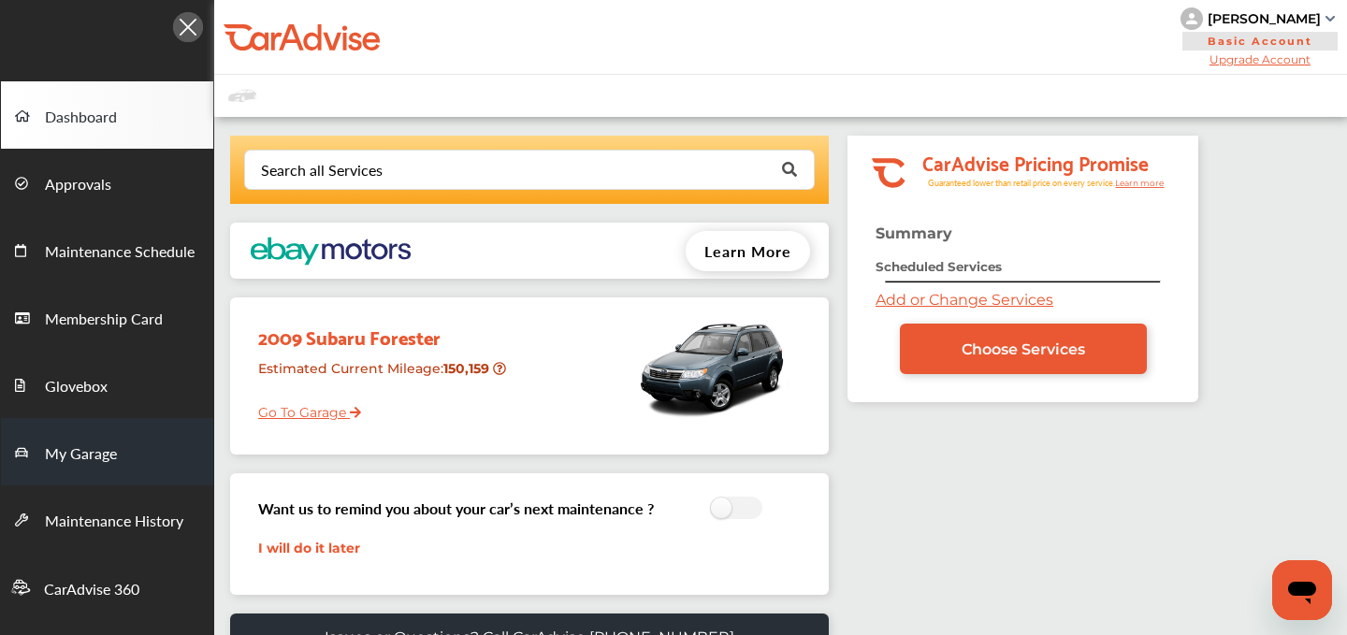  Describe the element at coordinates (78, 185) in the screenshot. I see `span: Approvals` at that location.